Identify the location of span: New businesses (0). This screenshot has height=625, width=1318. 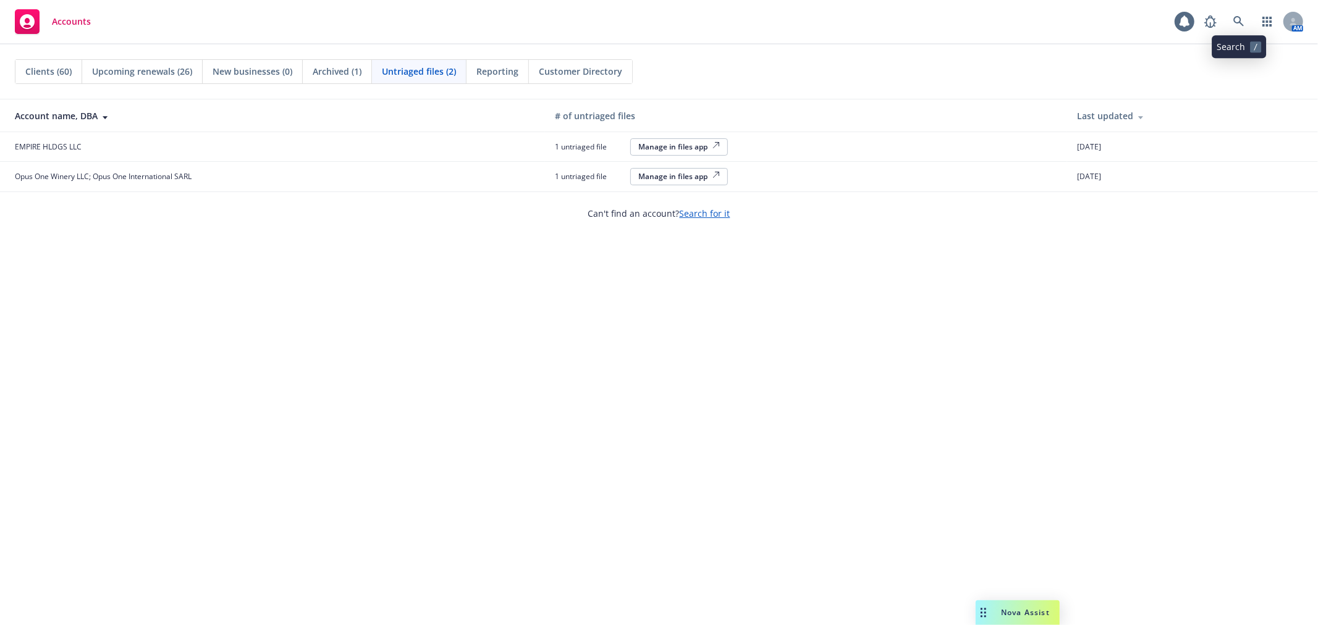
(252, 71).